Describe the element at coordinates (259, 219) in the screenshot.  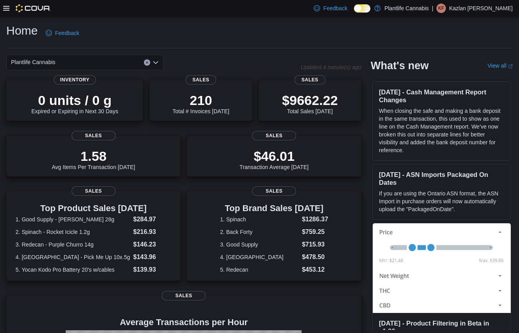
I see `dt: 1. Spinach` at that location.